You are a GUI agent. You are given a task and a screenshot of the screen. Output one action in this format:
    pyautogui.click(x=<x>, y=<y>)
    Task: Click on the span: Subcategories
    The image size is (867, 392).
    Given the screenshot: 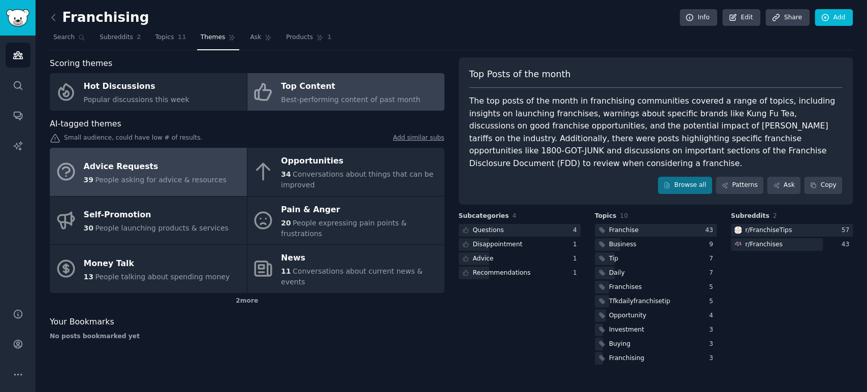 What is the action you would take?
    pyautogui.click(x=484, y=216)
    